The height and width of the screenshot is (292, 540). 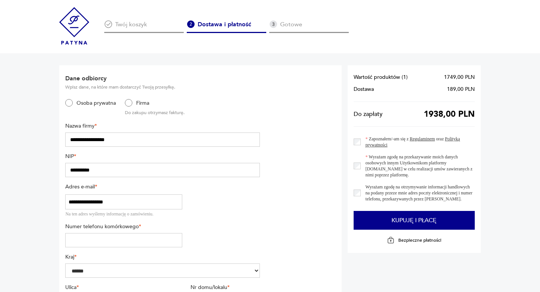 I want to click on div: Twój koszyk, so click(x=144, y=27).